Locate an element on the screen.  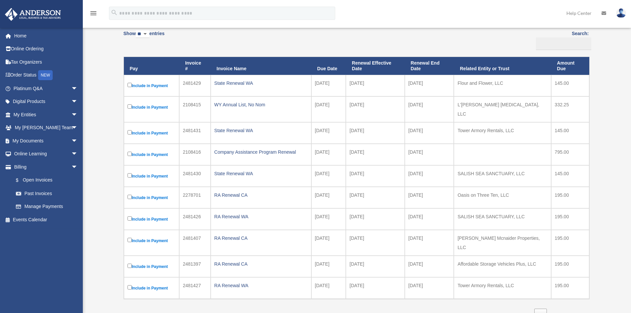
td: 2481397 is located at coordinates (195, 266).